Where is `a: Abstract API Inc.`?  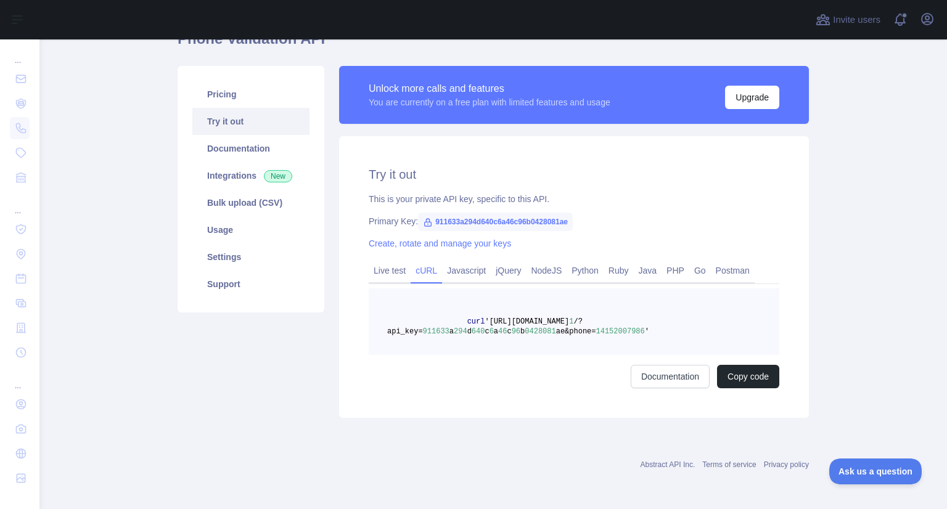 a: Abstract API Inc. is located at coordinates (667, 465).